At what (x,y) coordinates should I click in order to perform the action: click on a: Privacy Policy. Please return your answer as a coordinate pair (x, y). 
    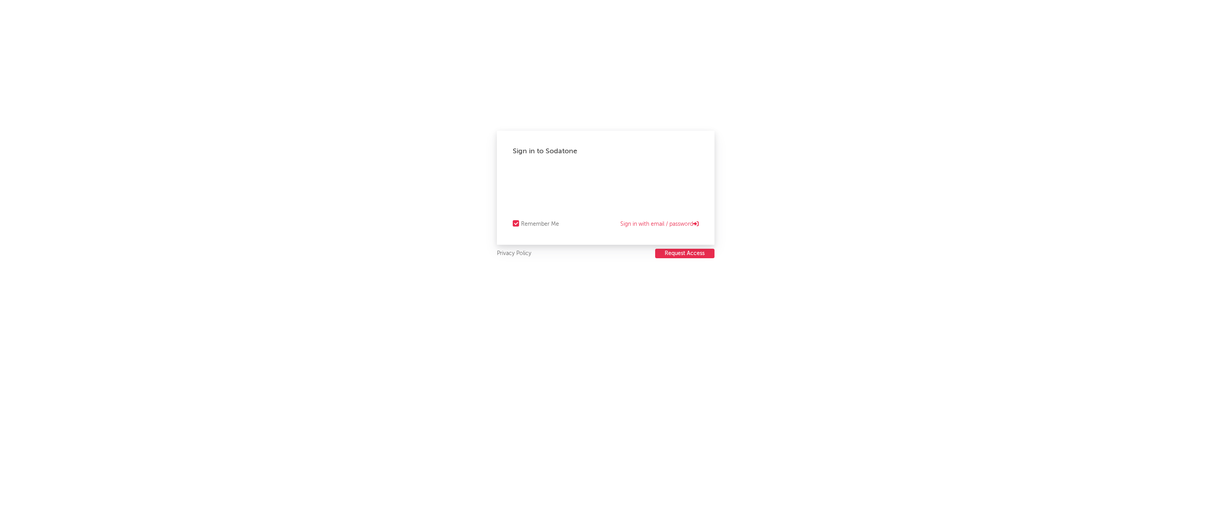
    Looking at the image, I should click on (514, 253).